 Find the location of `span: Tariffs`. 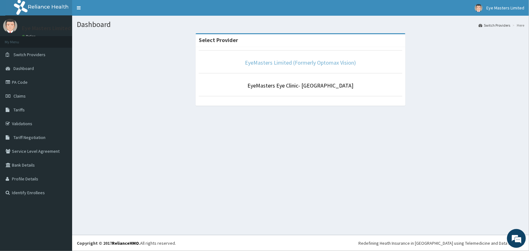

span: Tariffs is located at coordinates (19, 110).